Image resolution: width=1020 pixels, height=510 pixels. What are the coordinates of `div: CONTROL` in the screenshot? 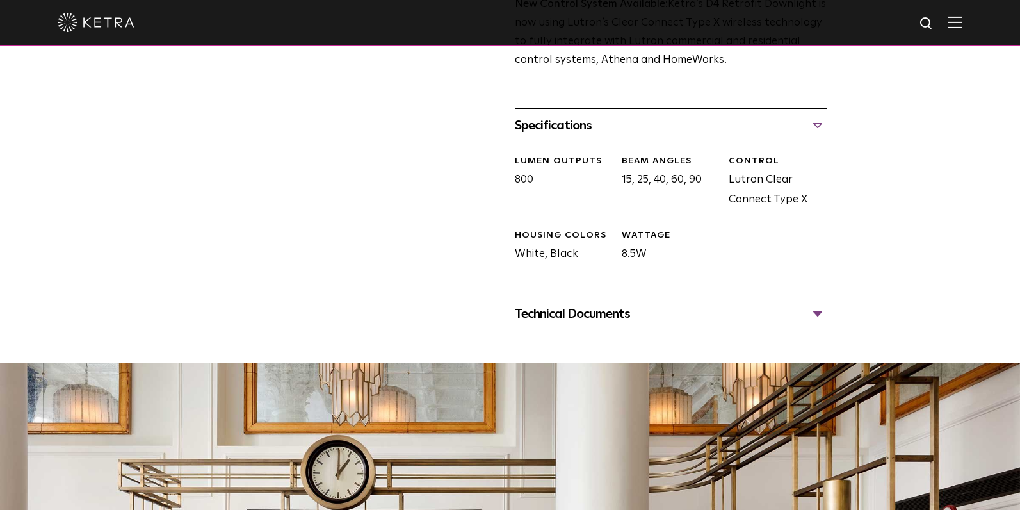 It's located at (777, 161).